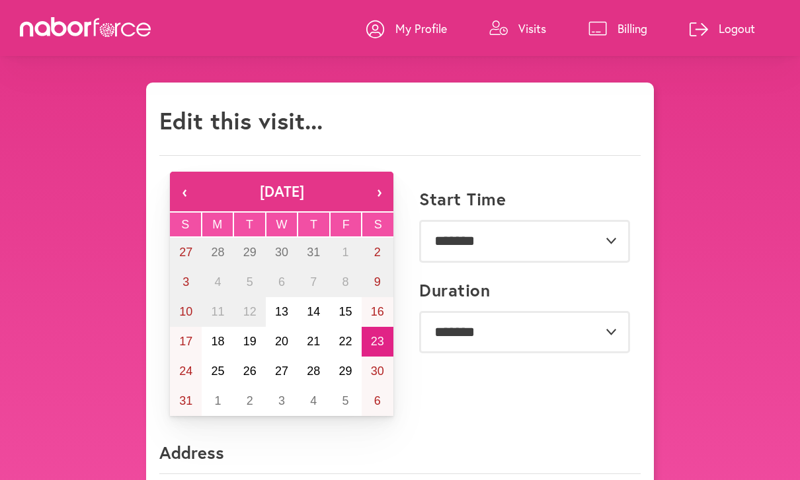  What do you see at coordinates (281, 225) in the screenshot?
I see `abbr: Wednesday` at bounding box center [281, 225].